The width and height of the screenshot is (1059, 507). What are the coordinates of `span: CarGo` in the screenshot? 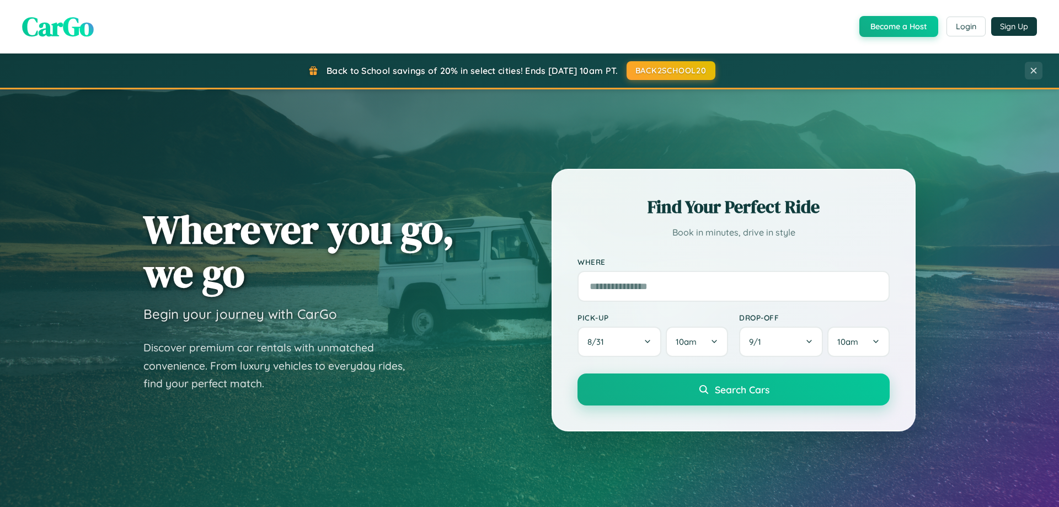 It's located at (58, 26).